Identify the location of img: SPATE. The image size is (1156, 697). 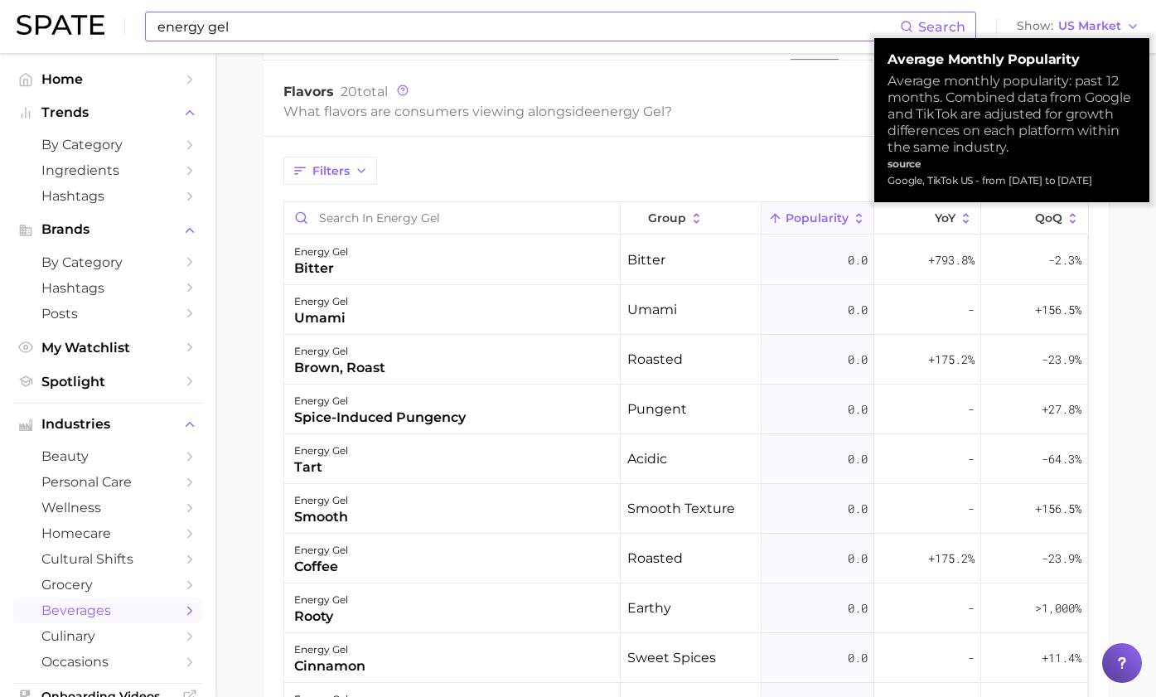
(61, 25).